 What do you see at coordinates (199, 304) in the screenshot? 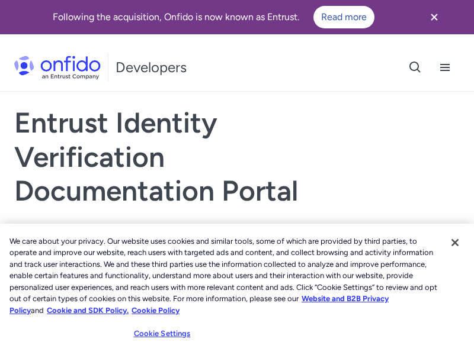
I see `a: More information about our cookie policy., opens in a new tab` at bounding box center [199, 304].